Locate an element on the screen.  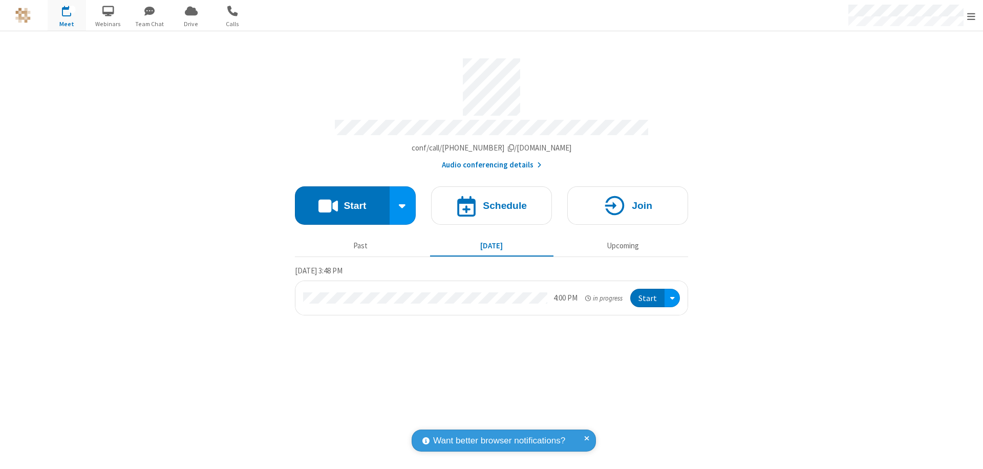
h4: Schedule is located at coordinates (505, 205).